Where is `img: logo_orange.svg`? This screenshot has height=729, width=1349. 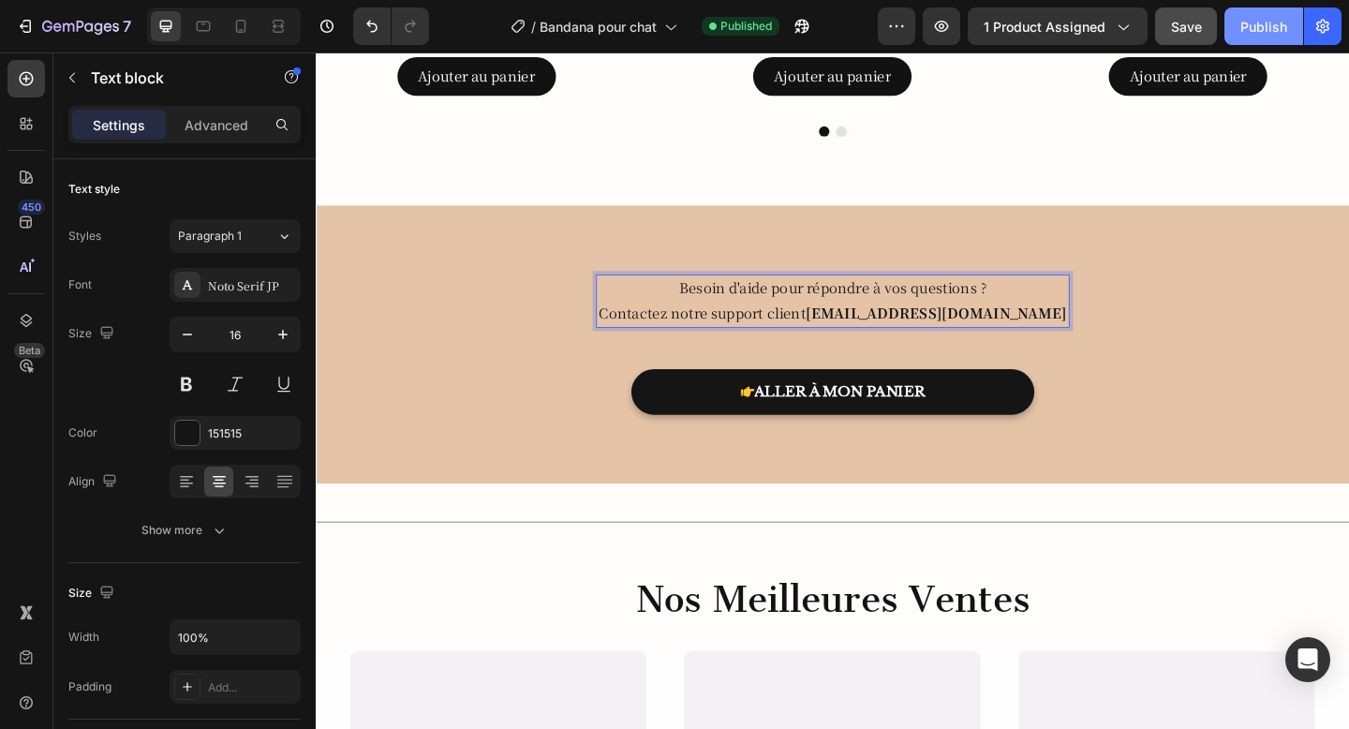 img: logo_orange.svg is located at coordinates (37, 37).